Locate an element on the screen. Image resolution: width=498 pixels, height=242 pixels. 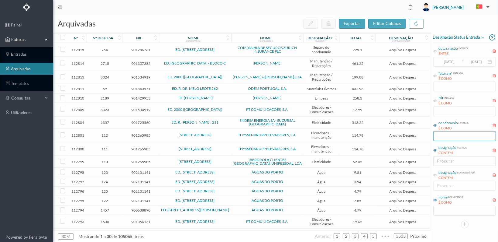
span: 112815 is located at coordinates (78, 50).